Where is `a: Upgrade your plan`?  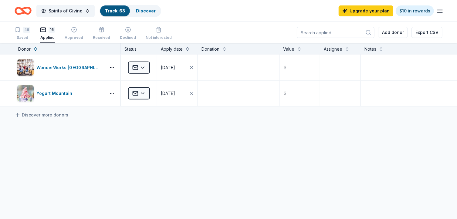
a: Upgrade your plan is located at coordinates (366, 11).